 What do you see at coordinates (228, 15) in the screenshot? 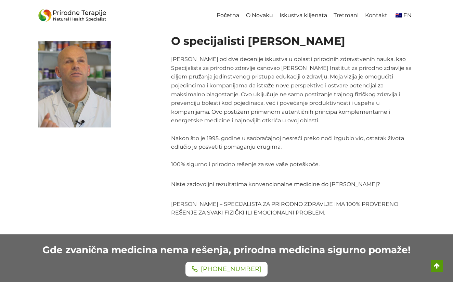
I see `a: Početna` at bounding box center [228, 15].